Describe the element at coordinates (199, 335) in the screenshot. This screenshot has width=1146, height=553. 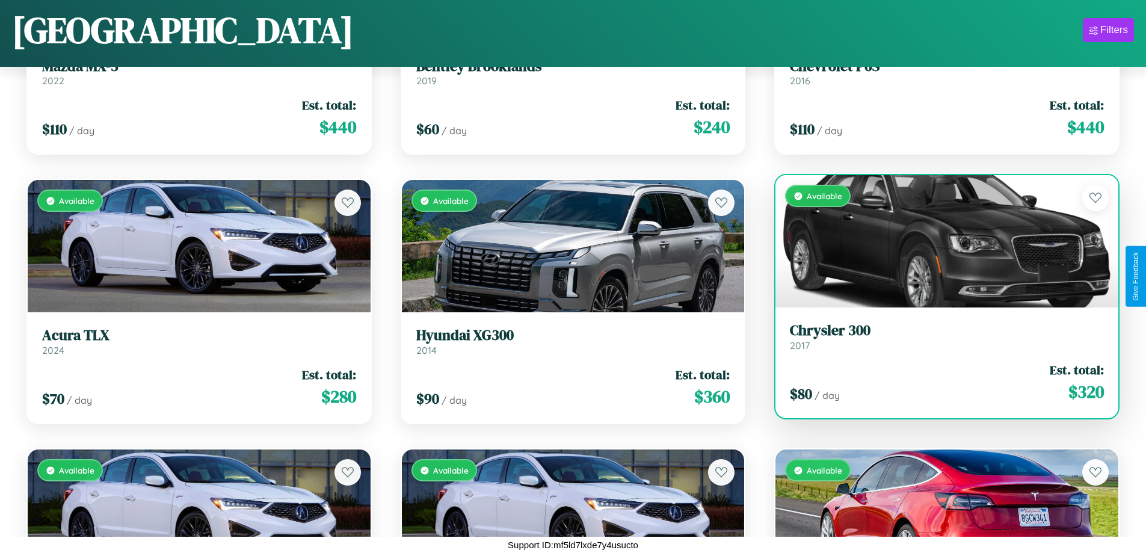
I see `h3: Acura TLX` at that location.